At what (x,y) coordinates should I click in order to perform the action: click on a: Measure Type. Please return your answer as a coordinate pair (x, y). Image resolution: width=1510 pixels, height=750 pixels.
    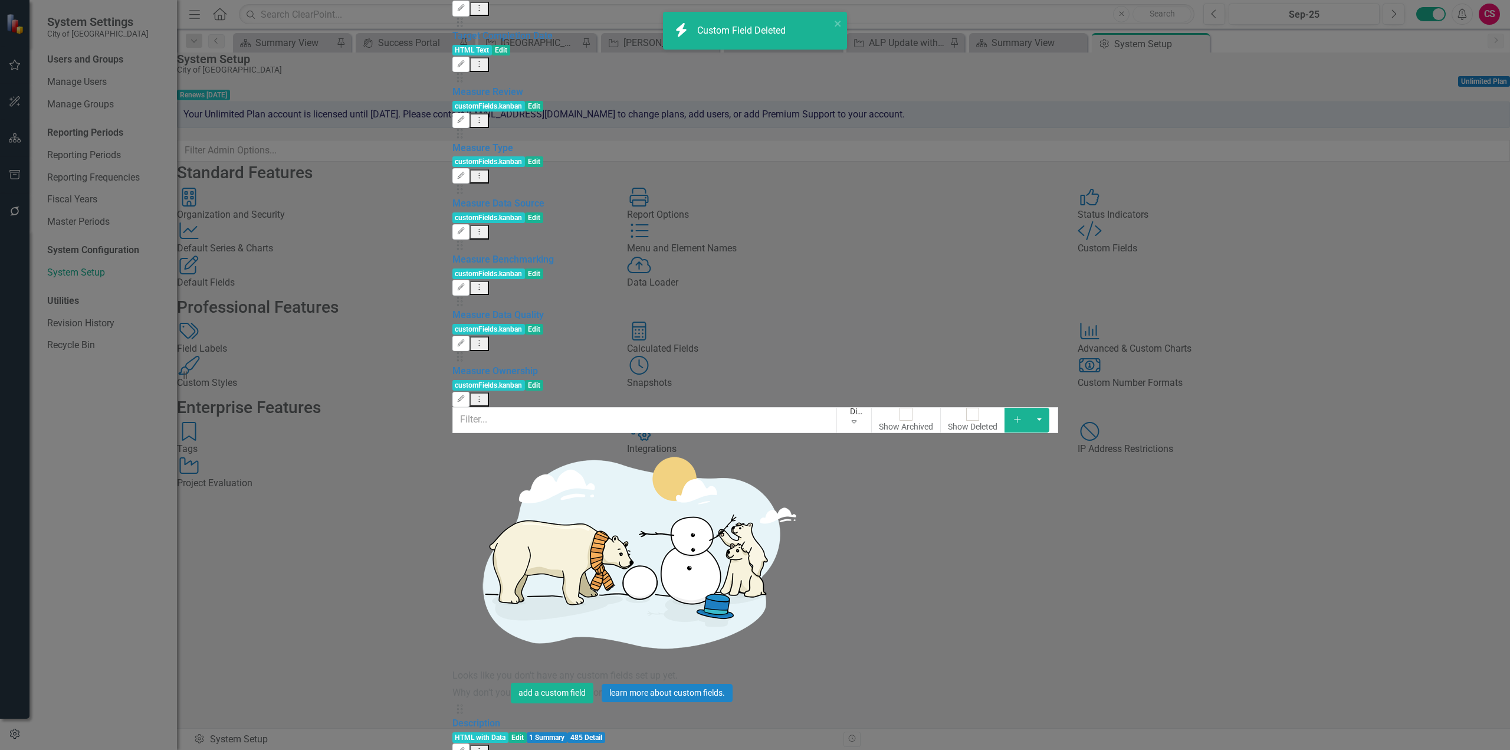
    Looking at the image, I should click on (482, 147).